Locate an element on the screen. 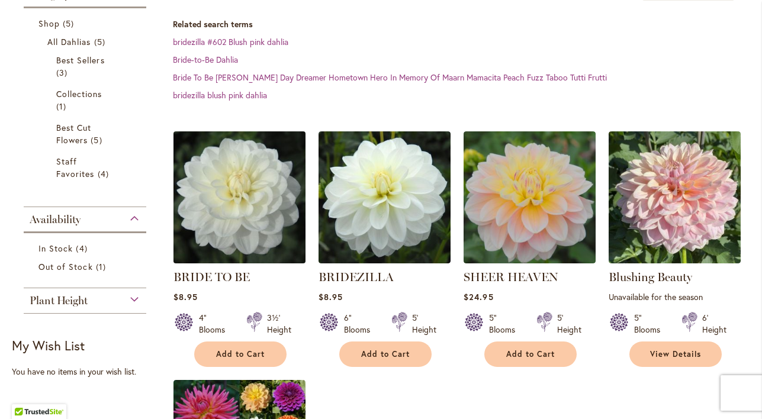  a: Best Cut Flowers is located at coordinates (86, 134).